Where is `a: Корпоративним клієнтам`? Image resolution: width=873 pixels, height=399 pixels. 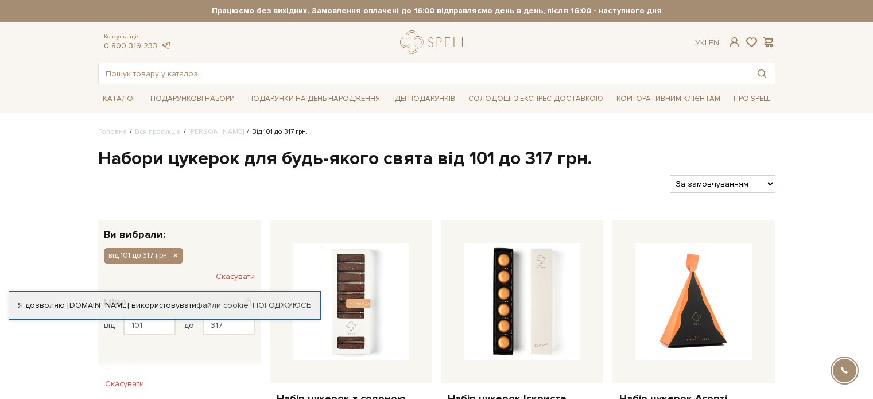
a: Корпоративним клієнтам is located at coordinates (668, 99).